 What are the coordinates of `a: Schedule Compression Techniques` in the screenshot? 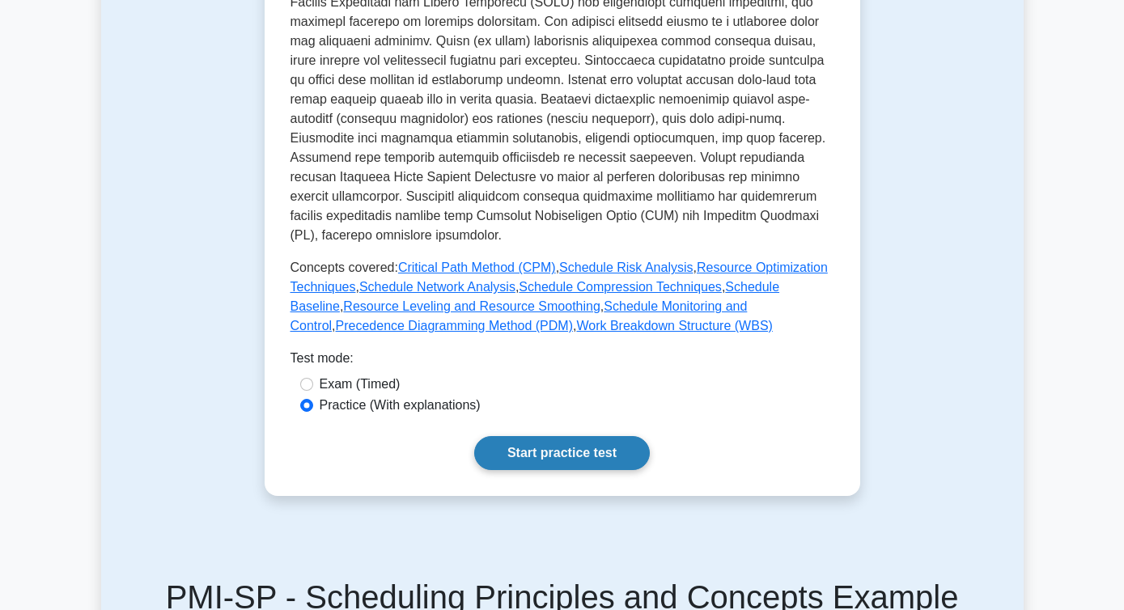 It's located at (620, 287).